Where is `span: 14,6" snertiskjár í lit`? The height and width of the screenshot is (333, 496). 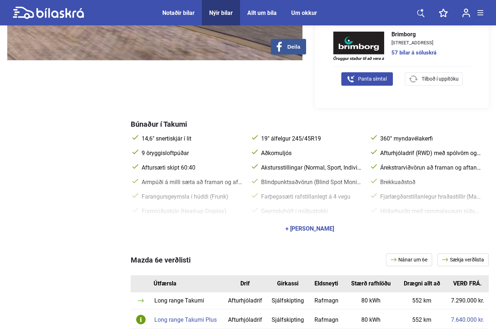
span: 14,6" snertiskjár í lit is located at coordinates (191, 139).